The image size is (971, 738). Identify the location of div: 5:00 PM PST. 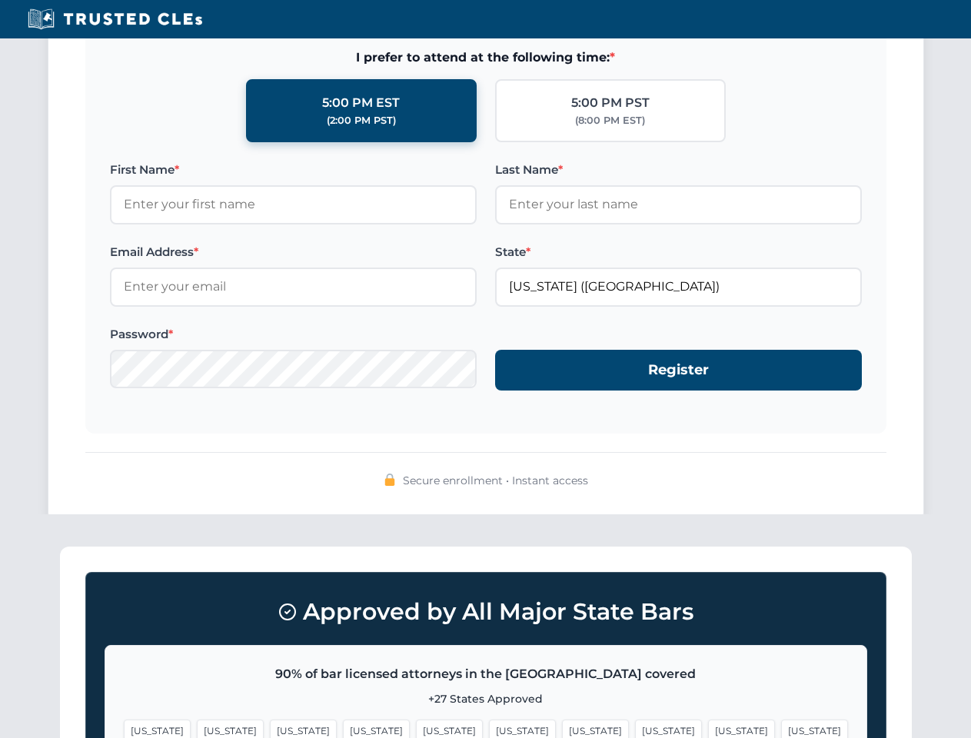
(610, 103).